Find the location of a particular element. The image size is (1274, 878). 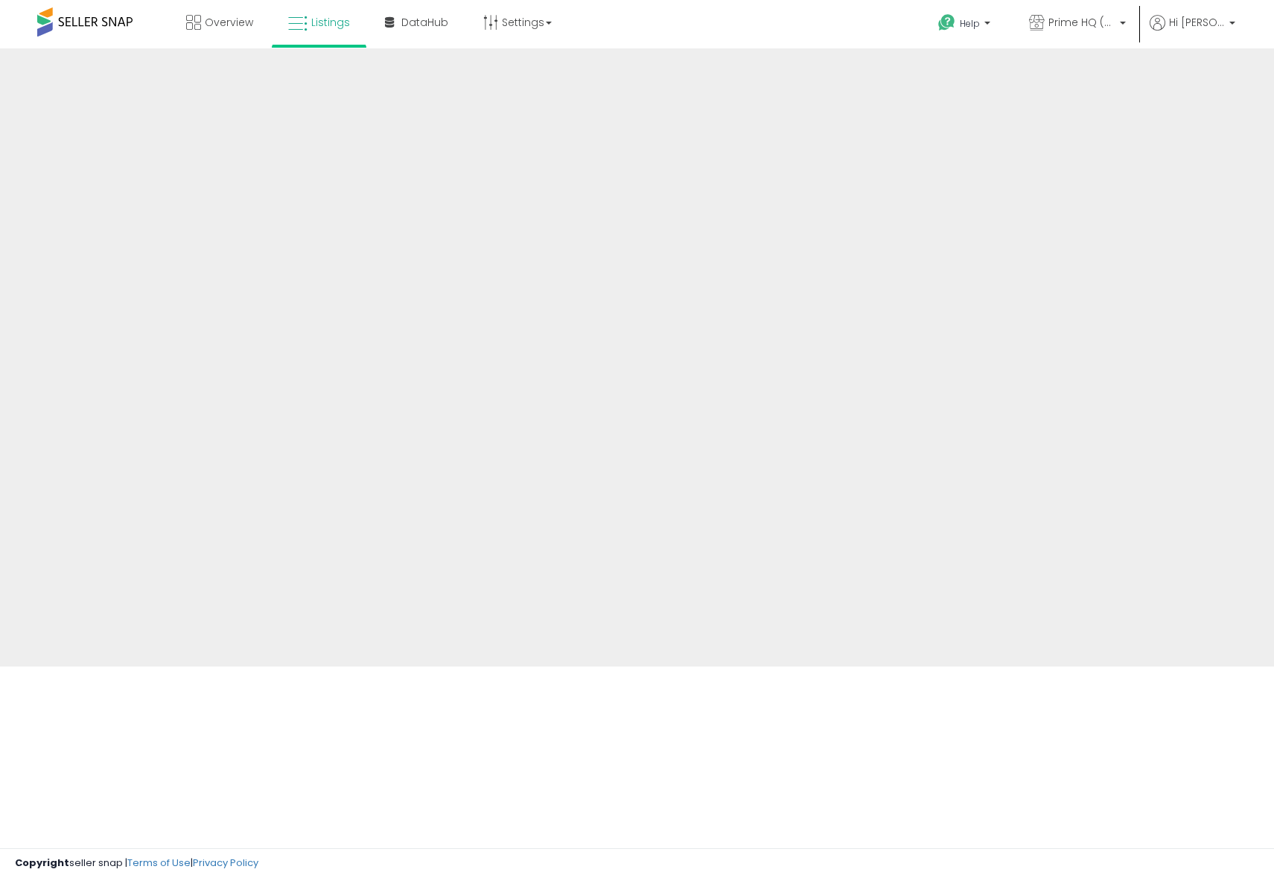

span: Help is located at coordinates (969, 23).